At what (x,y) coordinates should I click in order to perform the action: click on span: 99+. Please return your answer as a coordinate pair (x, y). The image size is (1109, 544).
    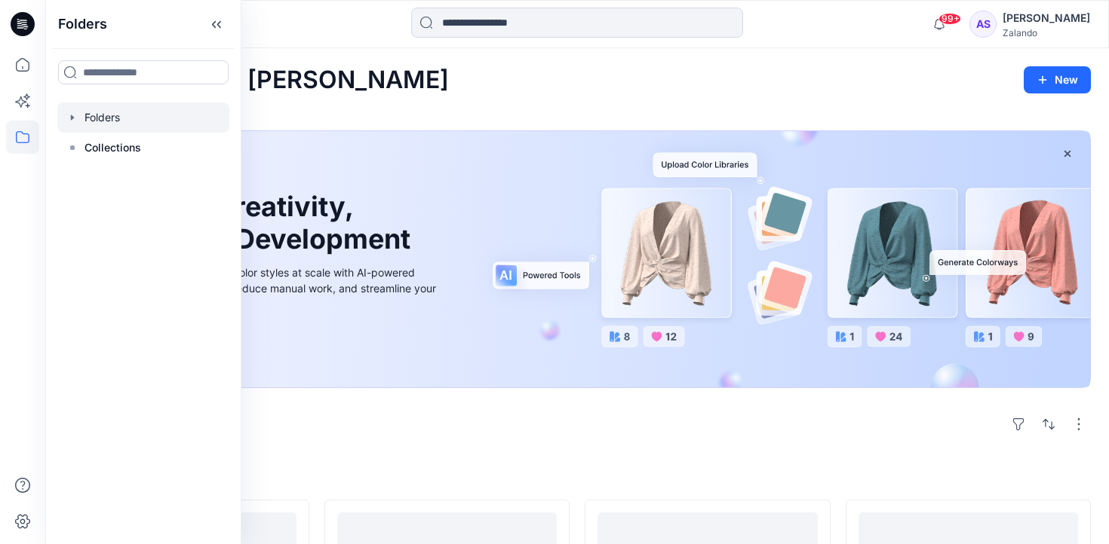
    Looking at the image, I should click on (949, 19).